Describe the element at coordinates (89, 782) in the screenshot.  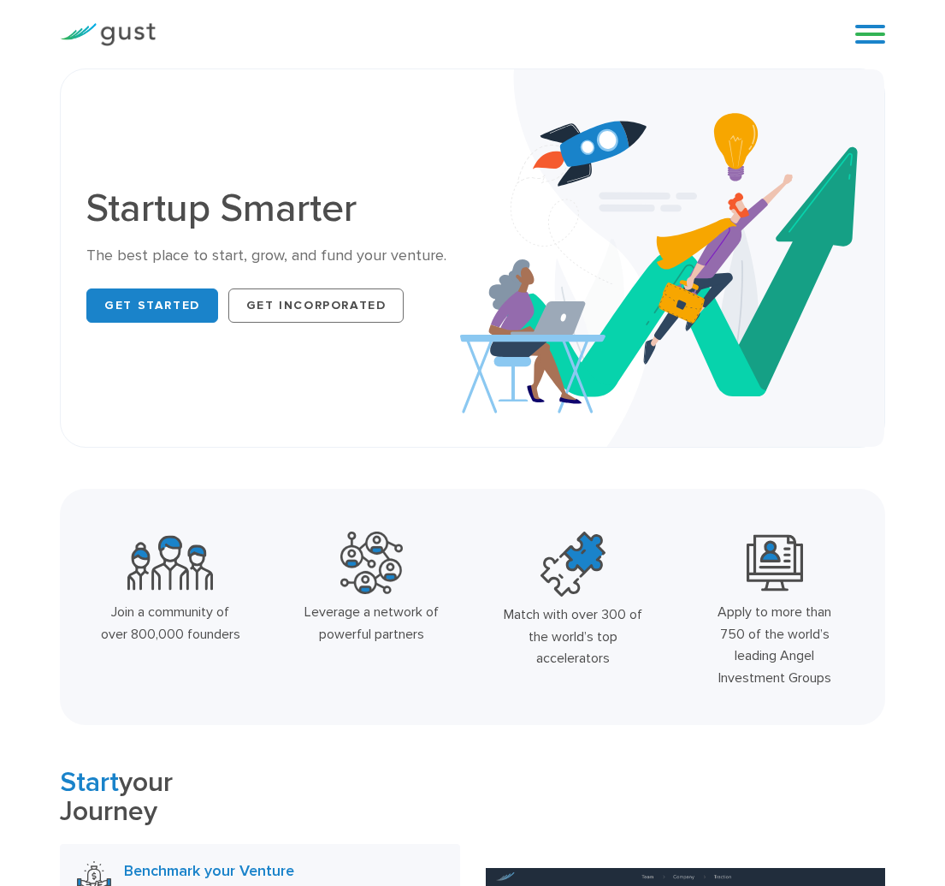
I see `span: Start` at that location.